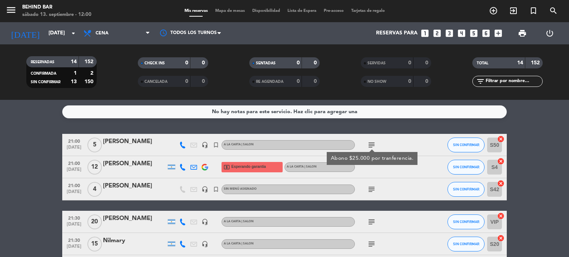  Describe the element at coordinates (94, 222) in the screenshot. I see `span: 20` at that location.